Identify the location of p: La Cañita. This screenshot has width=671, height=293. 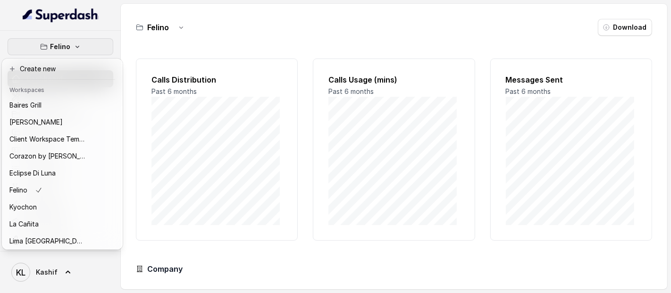
(24, 224).